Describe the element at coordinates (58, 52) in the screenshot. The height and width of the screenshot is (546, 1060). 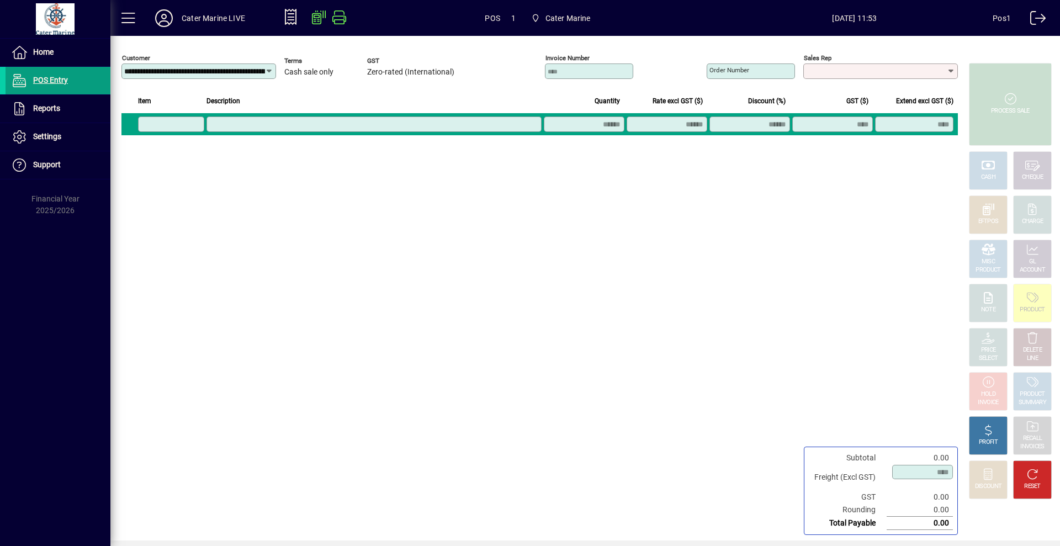
I see `a: Home` at that location.